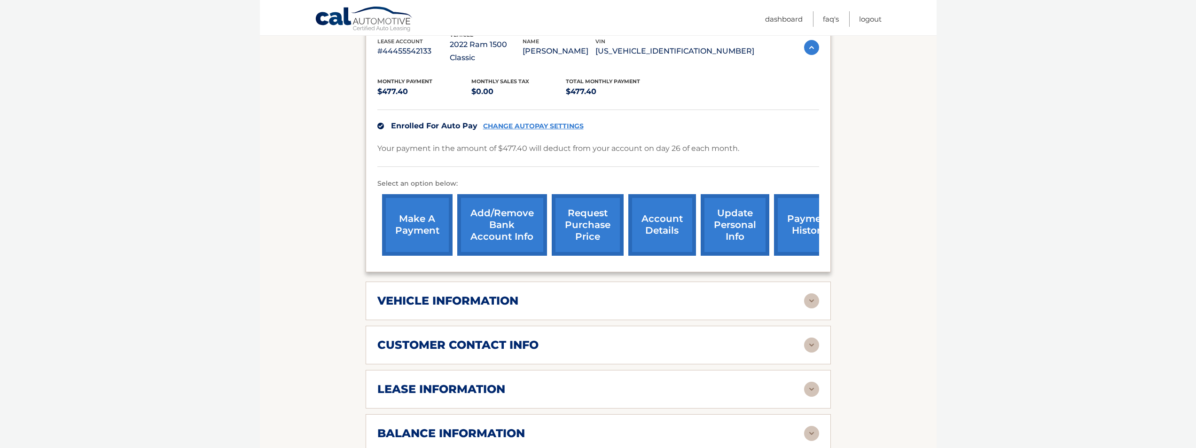  I want to click on a: Dashboard, so click(784, 19).